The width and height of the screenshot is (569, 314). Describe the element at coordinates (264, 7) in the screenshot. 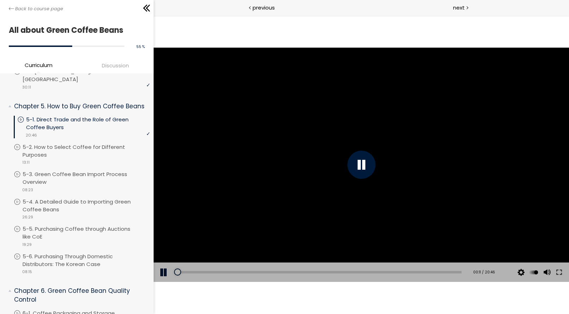

I see `span: previous` at that location.